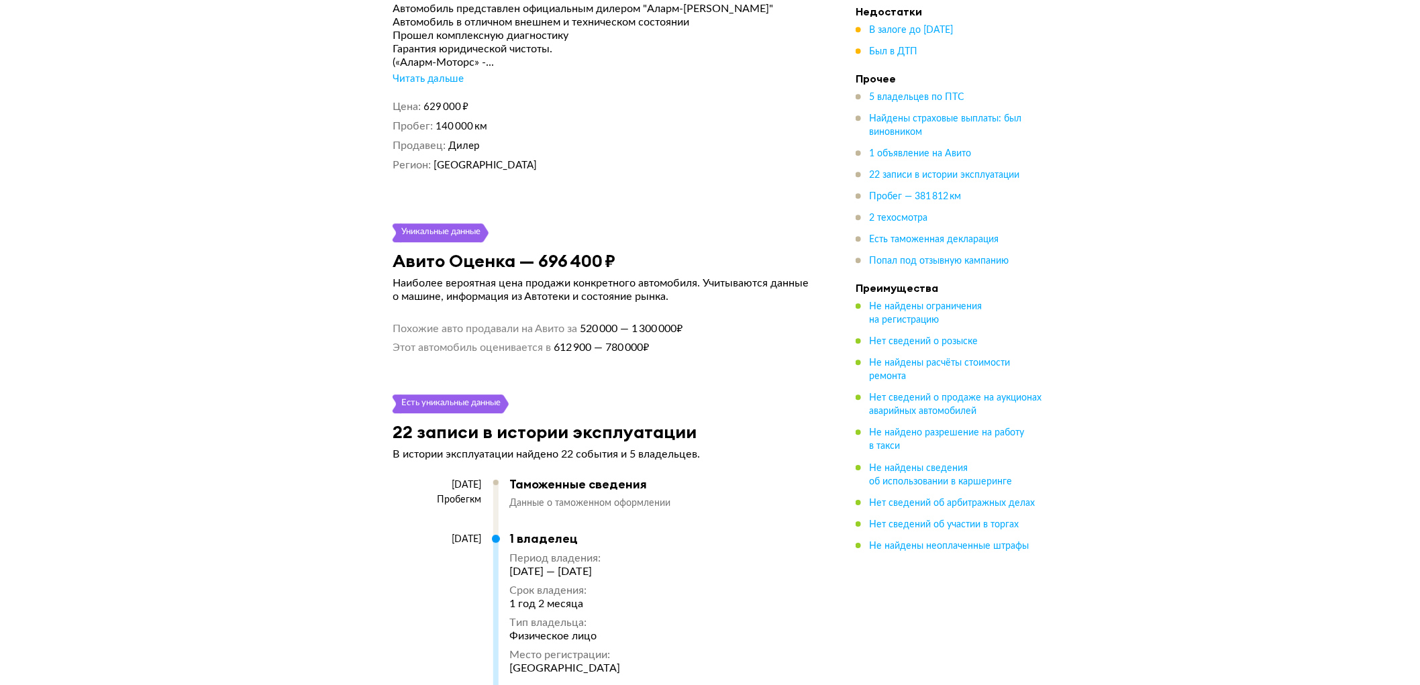  What do you see at coordinates (565, 623) in the screenshot?
I see `div: Тип владельца :` at bounding box center [565, 623].